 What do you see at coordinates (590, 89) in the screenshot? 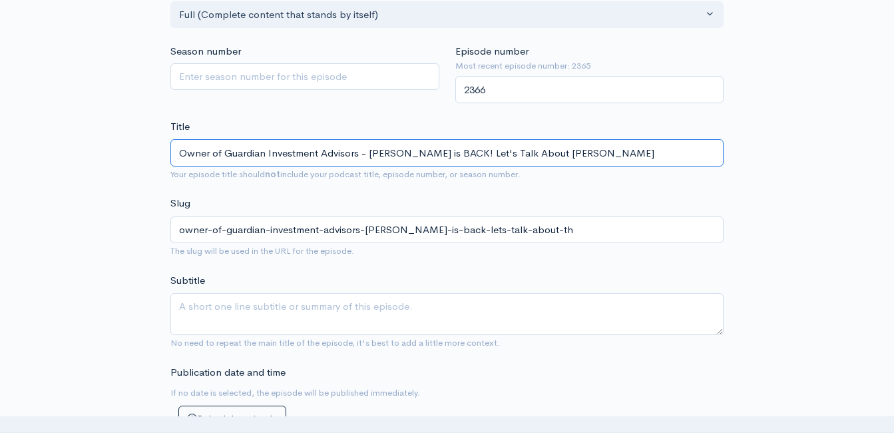
I see `input: Enter episode number` at bounding box center [590, 89].